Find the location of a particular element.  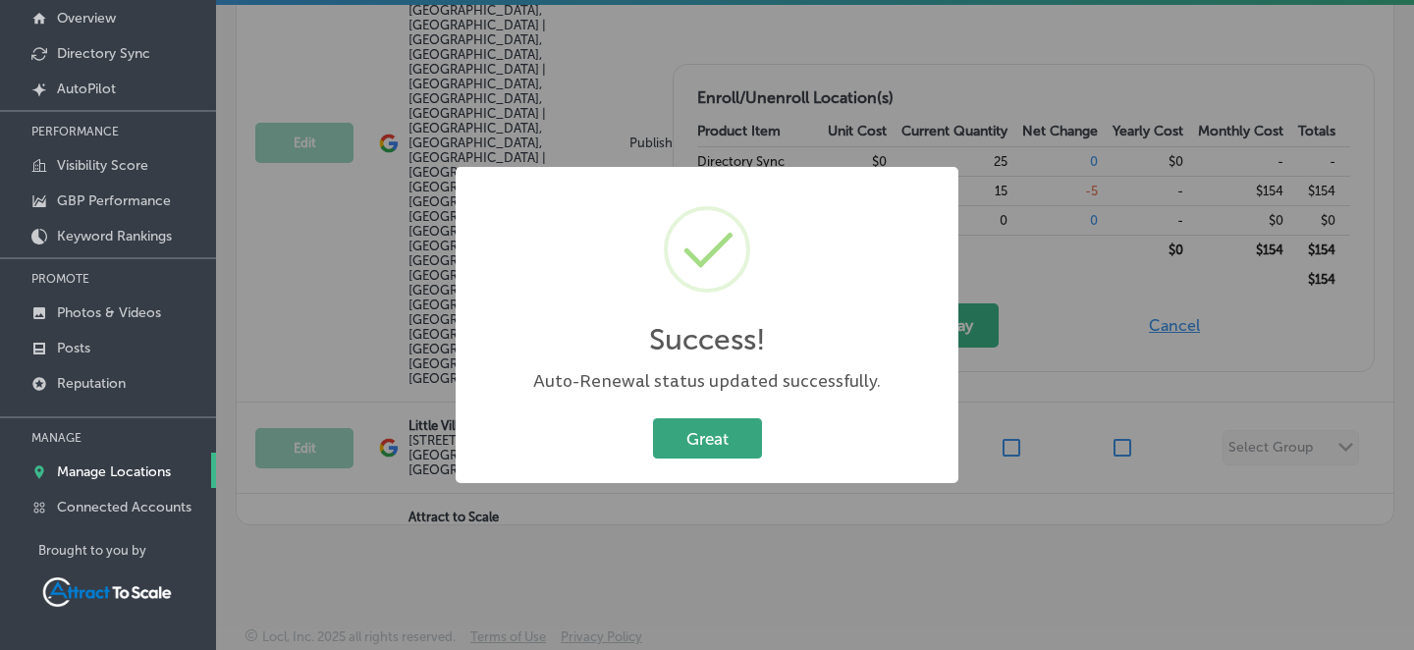

p: Brought to you by is located at coordinates (127, 550).